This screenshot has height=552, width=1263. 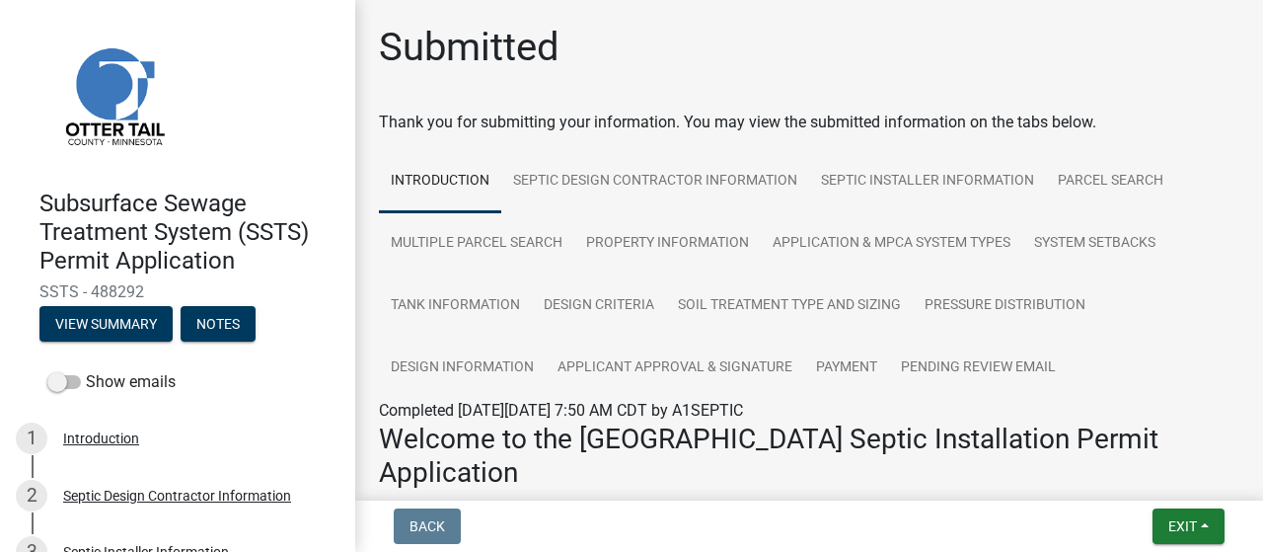 What do you see at coordinates (655, 182) in the screenshot?
I see `a: Septic Design Contractor Information` at bounding box center [655, 182].